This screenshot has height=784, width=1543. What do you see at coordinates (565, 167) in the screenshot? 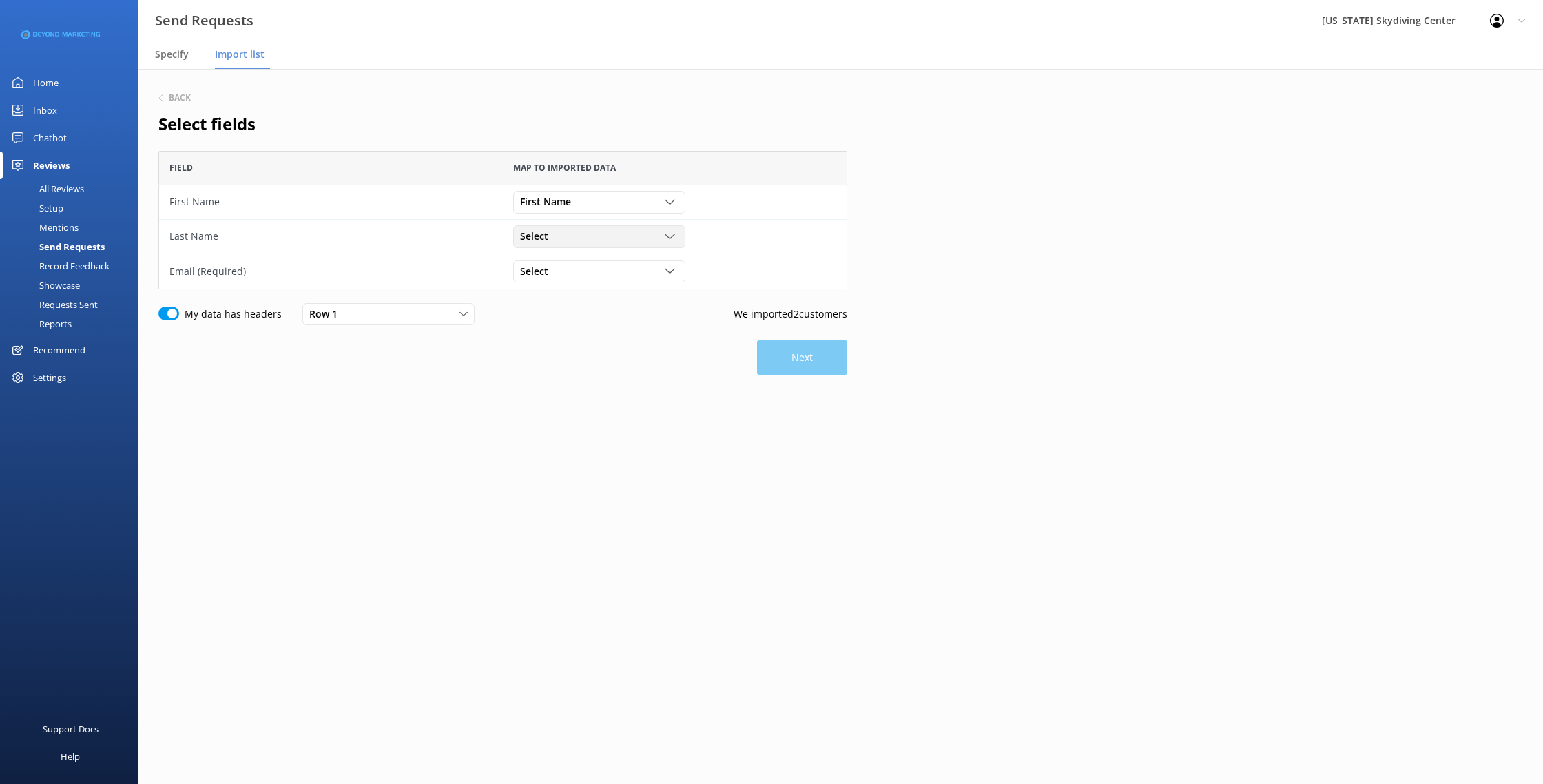
I see `span: Map to imported data` at bounding box center [565, 167].